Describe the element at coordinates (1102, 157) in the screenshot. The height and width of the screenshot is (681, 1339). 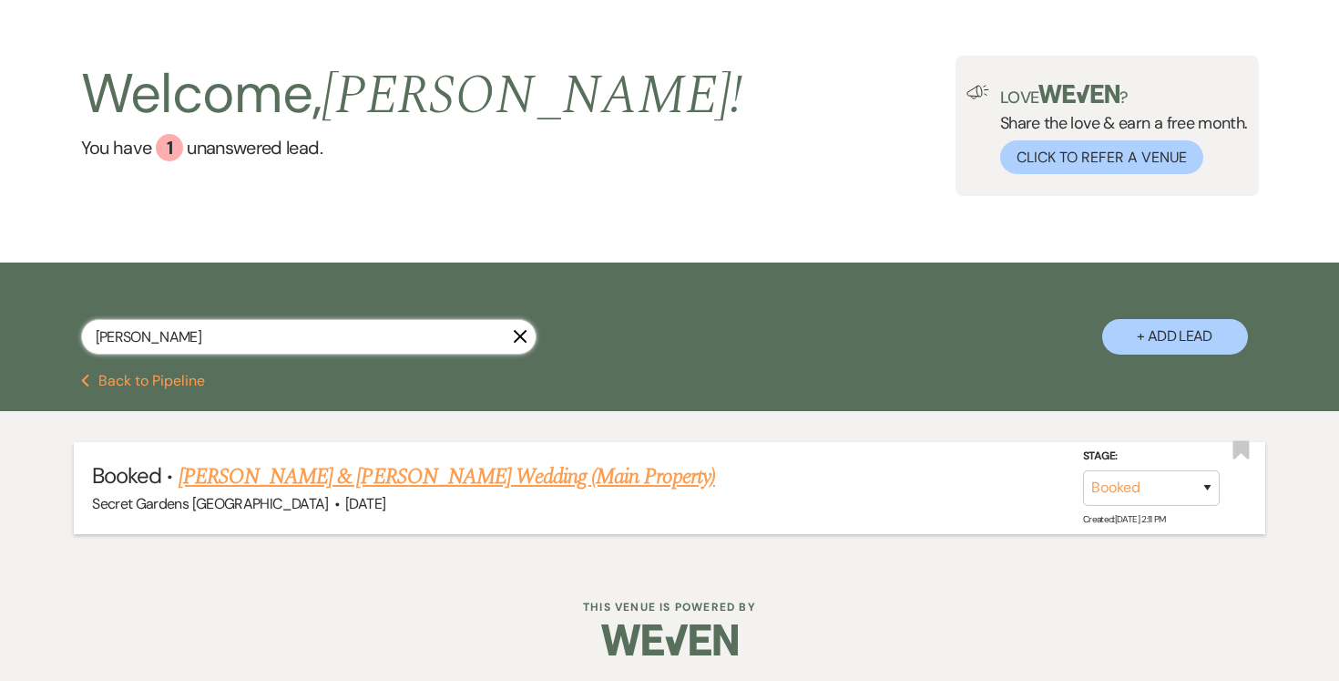
I see `button: Click to Refer a Venue` at that location.